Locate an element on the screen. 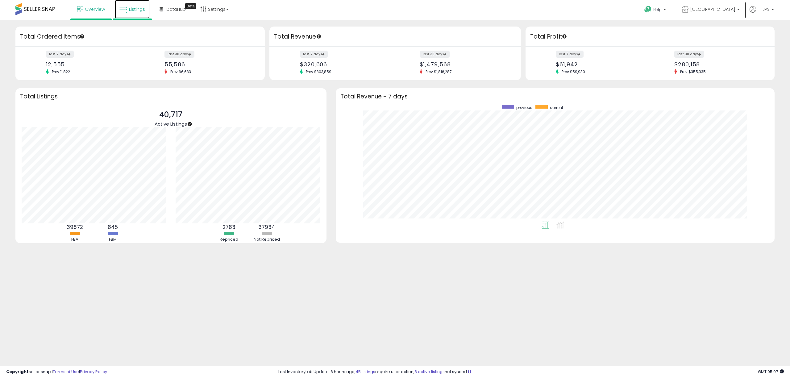  span: Active Listings is located at coordinates (171, 124).